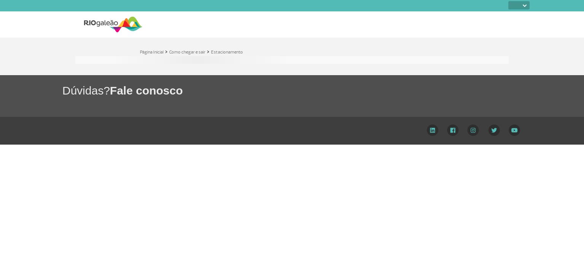  Describe the element at coordinates (514, 130) in the screenshot. I see `img: YouTube` at that location.